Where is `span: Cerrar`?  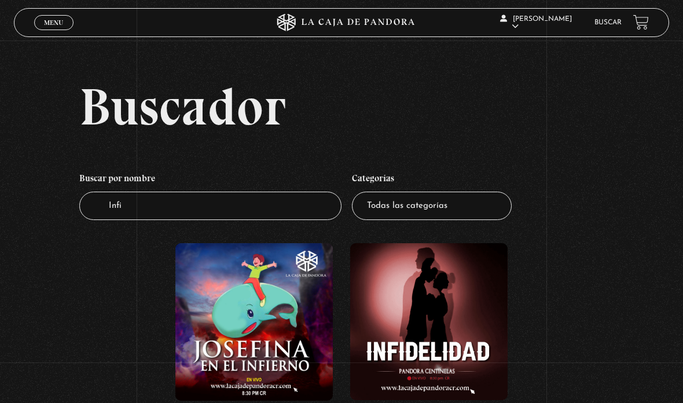 span: Cerrar is located at coordinates (54, 33).